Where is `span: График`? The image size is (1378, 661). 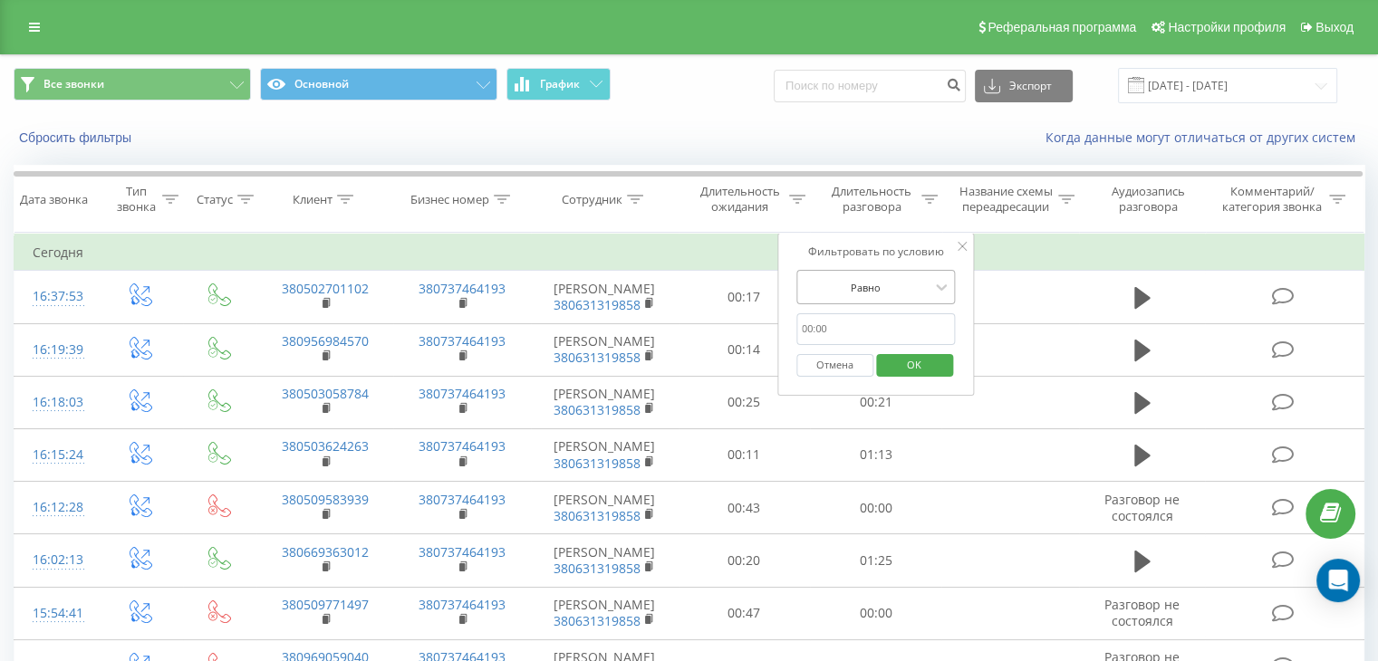 span: График is located at coordinates (560, 84).